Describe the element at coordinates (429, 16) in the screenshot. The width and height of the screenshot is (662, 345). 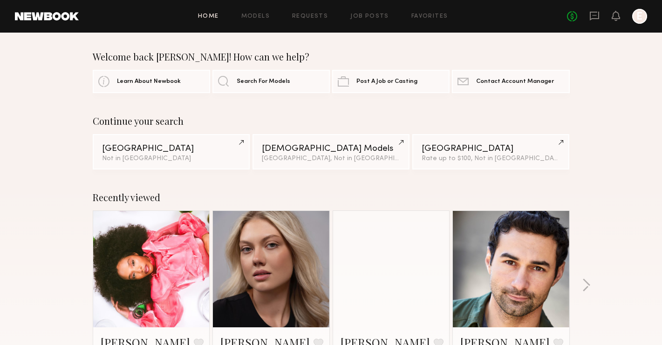
I see `a: Favorites` at that location.